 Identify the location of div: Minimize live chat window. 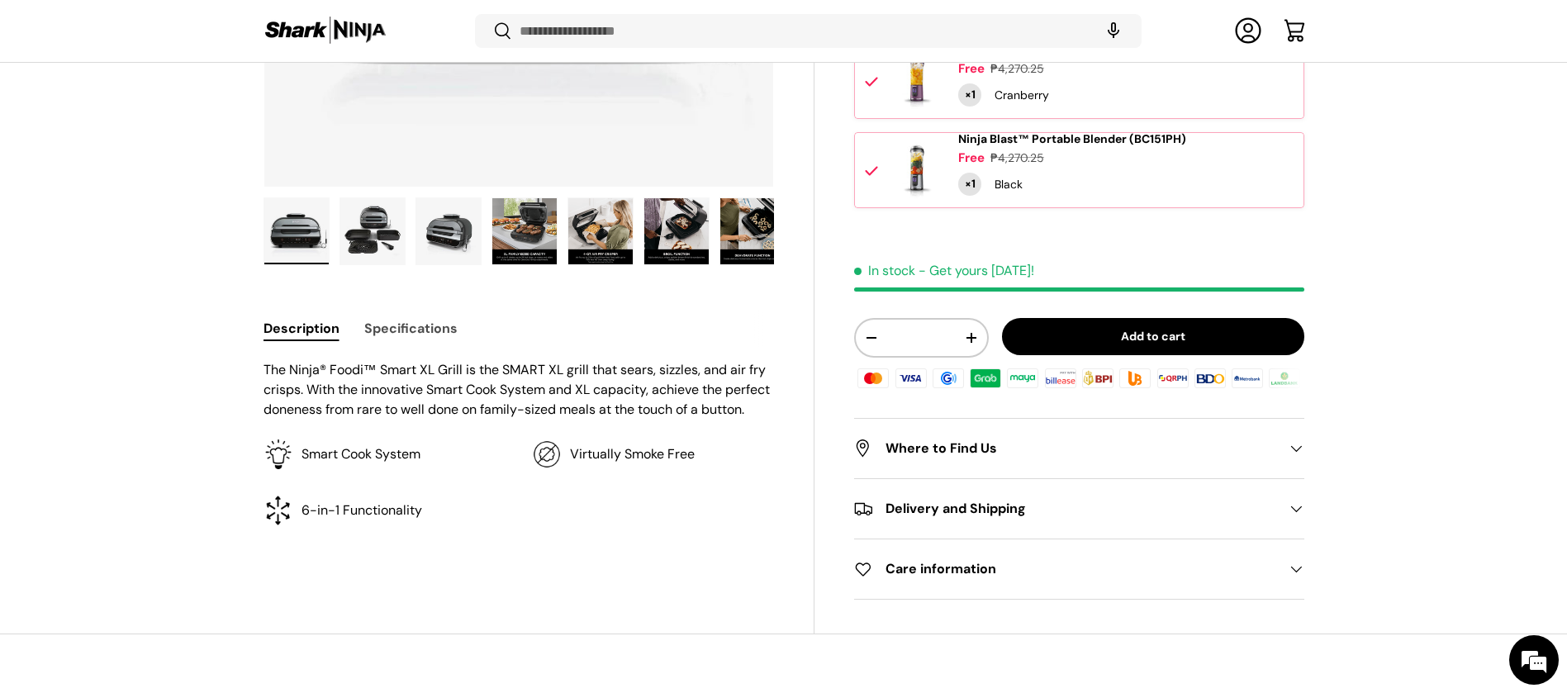
(291, 28).